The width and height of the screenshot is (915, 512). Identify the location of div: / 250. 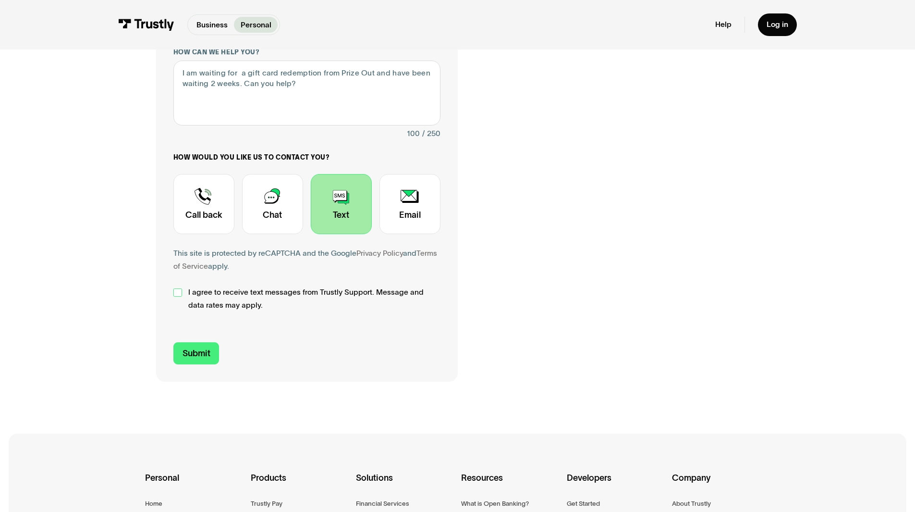
(432, 134).